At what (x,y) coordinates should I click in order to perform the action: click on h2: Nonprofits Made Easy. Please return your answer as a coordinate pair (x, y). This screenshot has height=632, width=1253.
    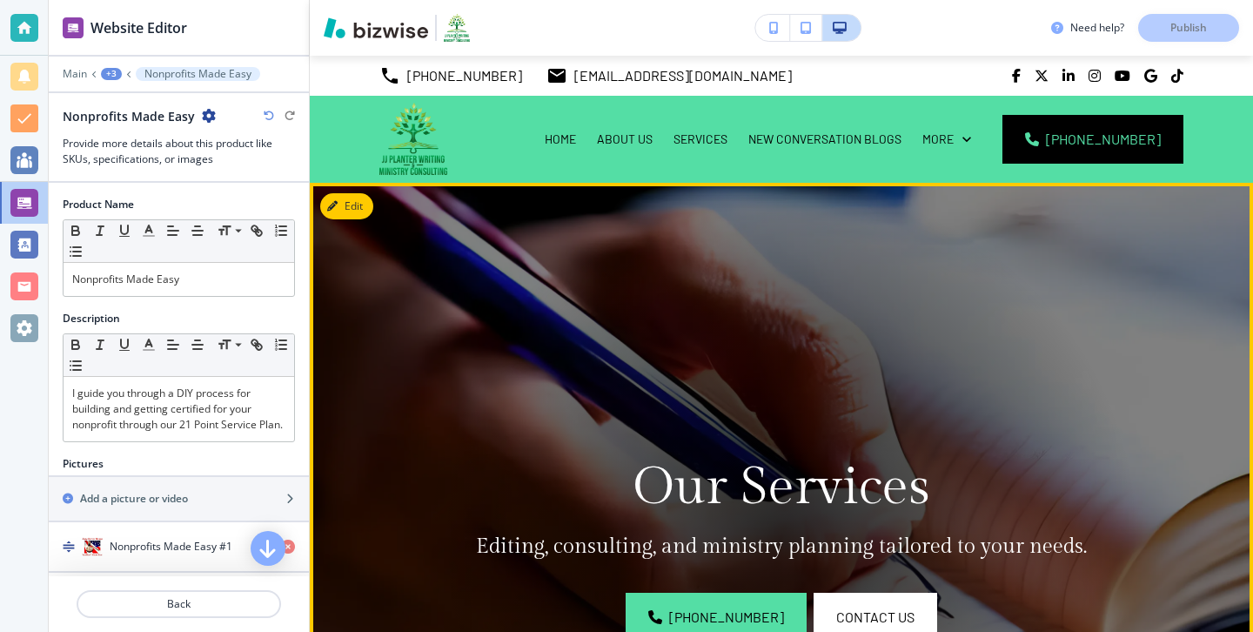
    Looking at the image, I should click on (129, 116).